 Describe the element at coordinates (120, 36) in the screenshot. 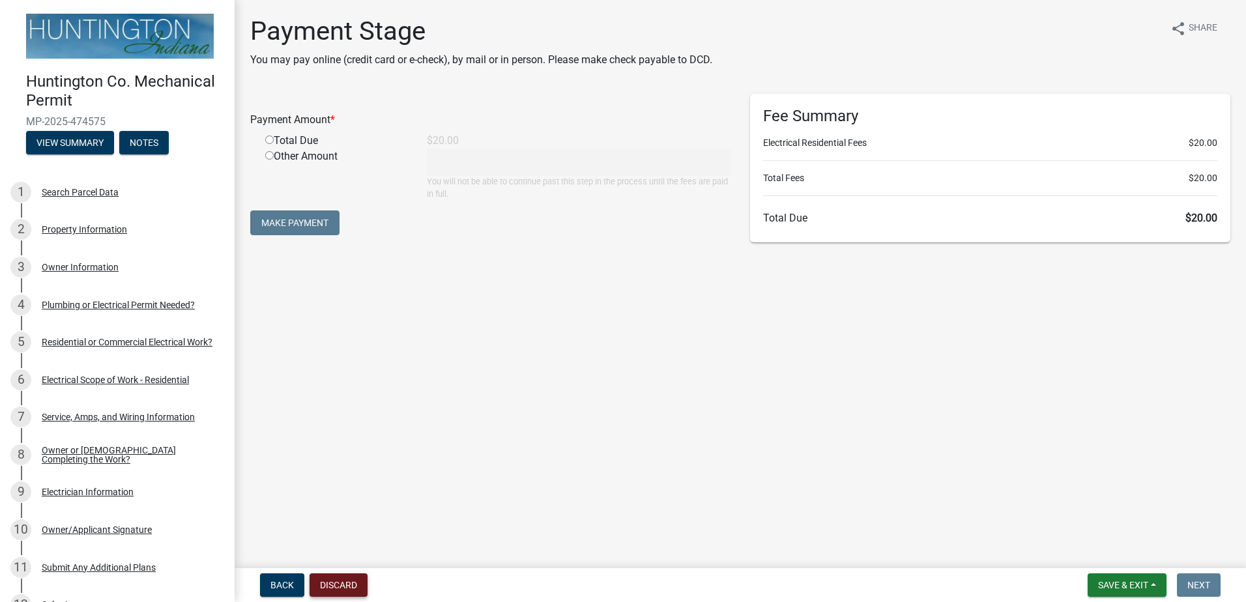

I see `img: Huntington County, Indiana` at that location.